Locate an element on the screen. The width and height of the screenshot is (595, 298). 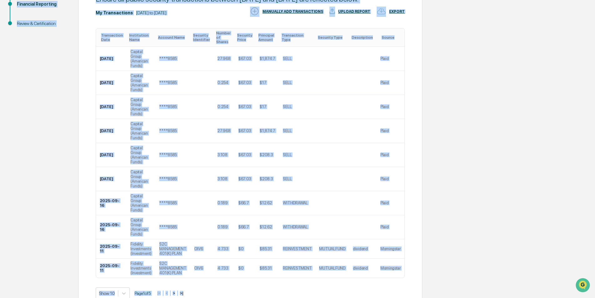
div: OIV6 is located at coordinates (199, 268).